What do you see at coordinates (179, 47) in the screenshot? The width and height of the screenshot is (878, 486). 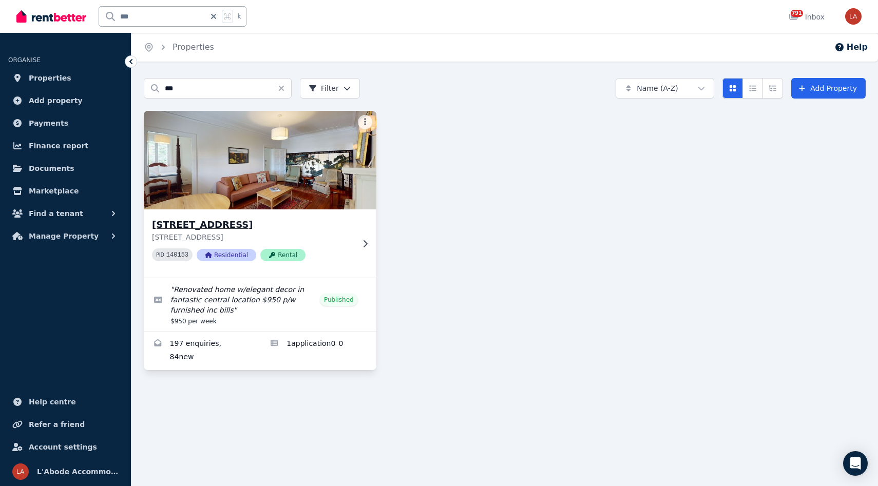 I see `nav: Breadcrumb` at bounding box center [179, 47].